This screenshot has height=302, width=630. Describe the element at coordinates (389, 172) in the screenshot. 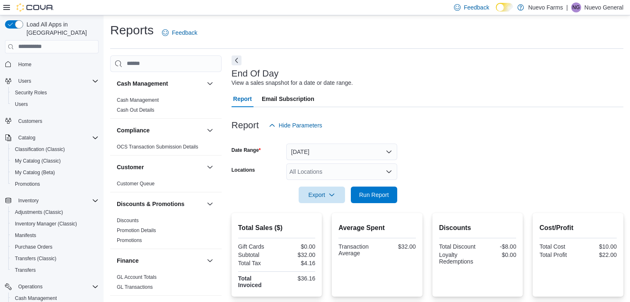

I see `button: Open list of options` at that location.